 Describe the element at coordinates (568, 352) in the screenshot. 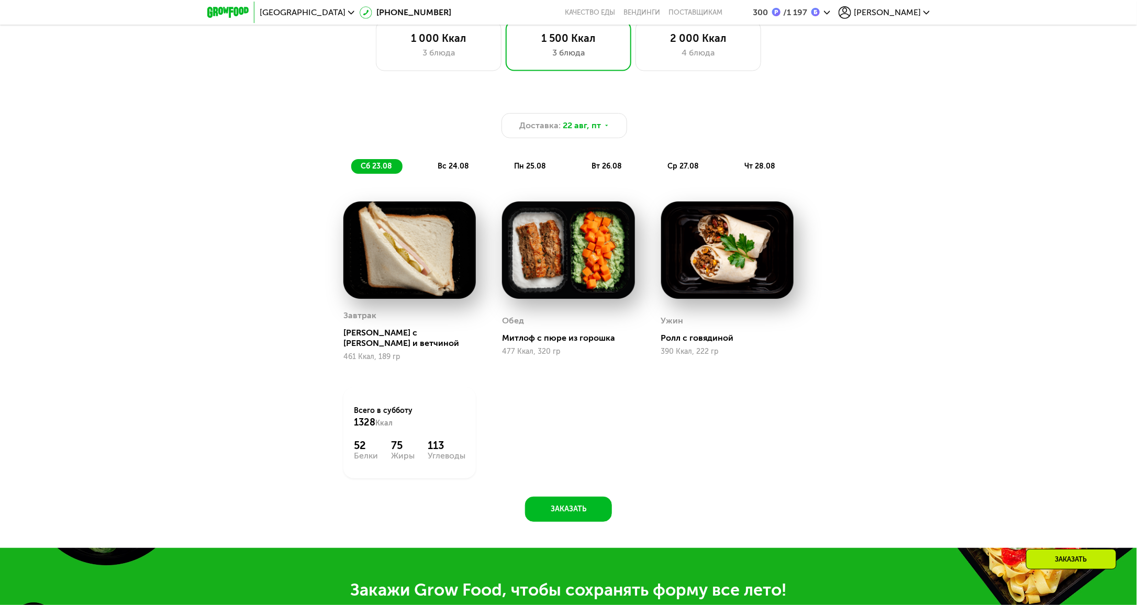

I see `div: 477 Ккал, 320 гр` at that location.